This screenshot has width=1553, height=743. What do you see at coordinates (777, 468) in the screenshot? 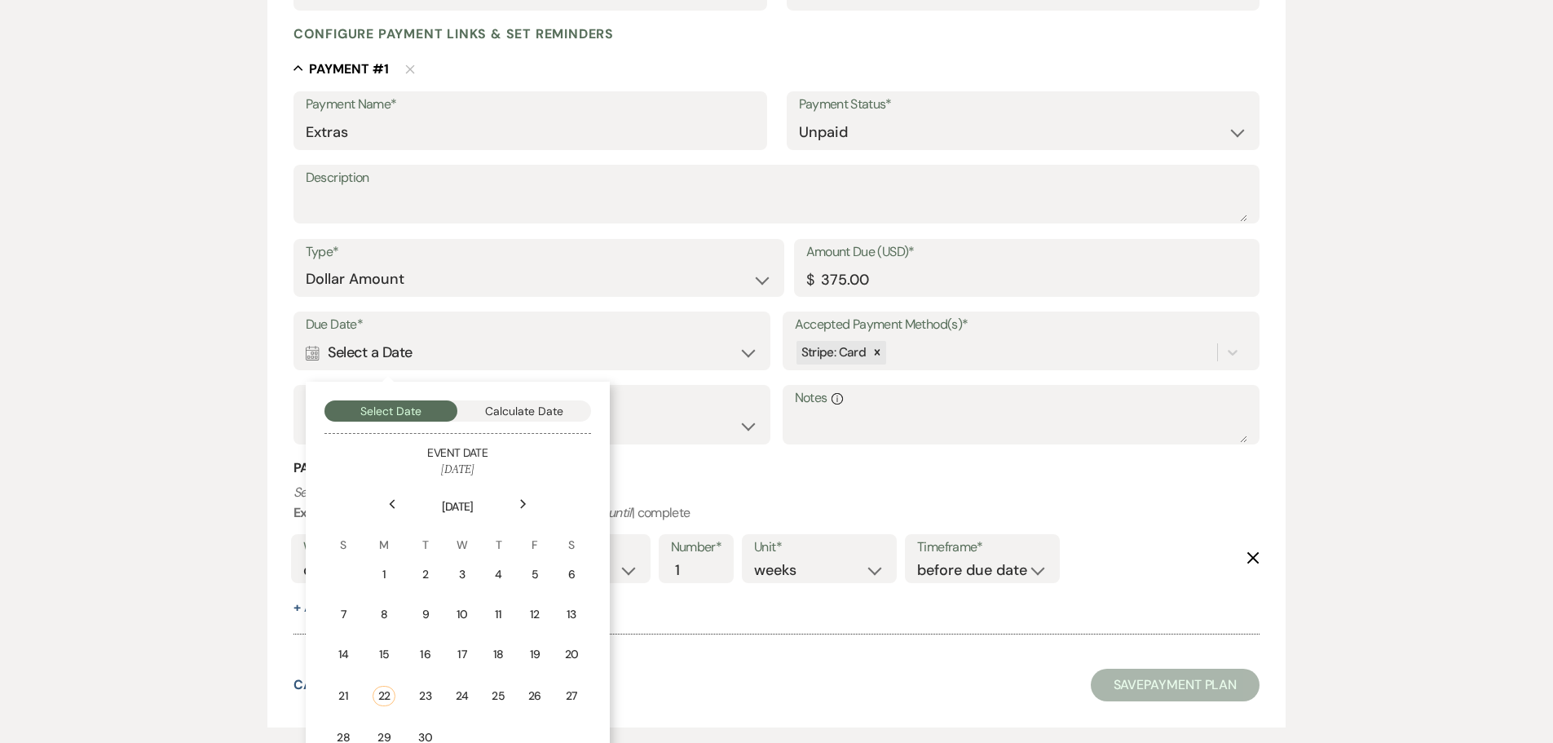
I see `h3: Payment Reminder` at bounding box center [777, 468].